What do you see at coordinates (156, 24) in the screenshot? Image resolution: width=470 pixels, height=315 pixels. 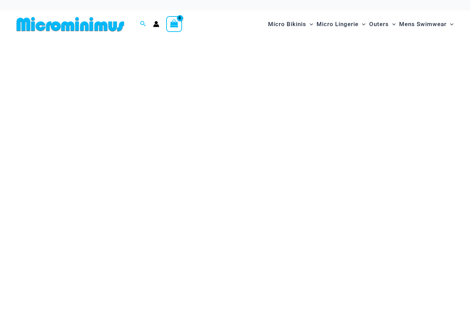 I see `a: Account icon link` at bounding box center [156, 24].